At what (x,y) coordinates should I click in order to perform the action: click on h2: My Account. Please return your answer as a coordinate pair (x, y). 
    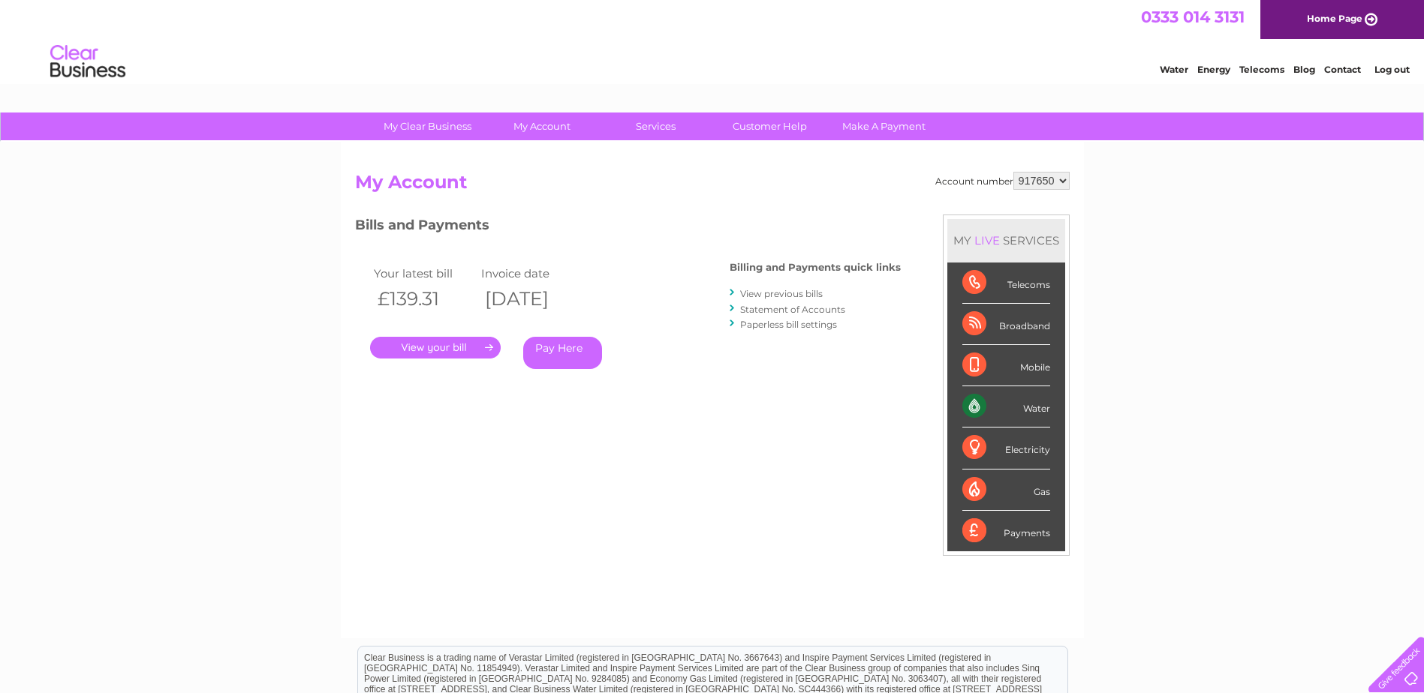
    Looking at the image, I should click on (712, 186).